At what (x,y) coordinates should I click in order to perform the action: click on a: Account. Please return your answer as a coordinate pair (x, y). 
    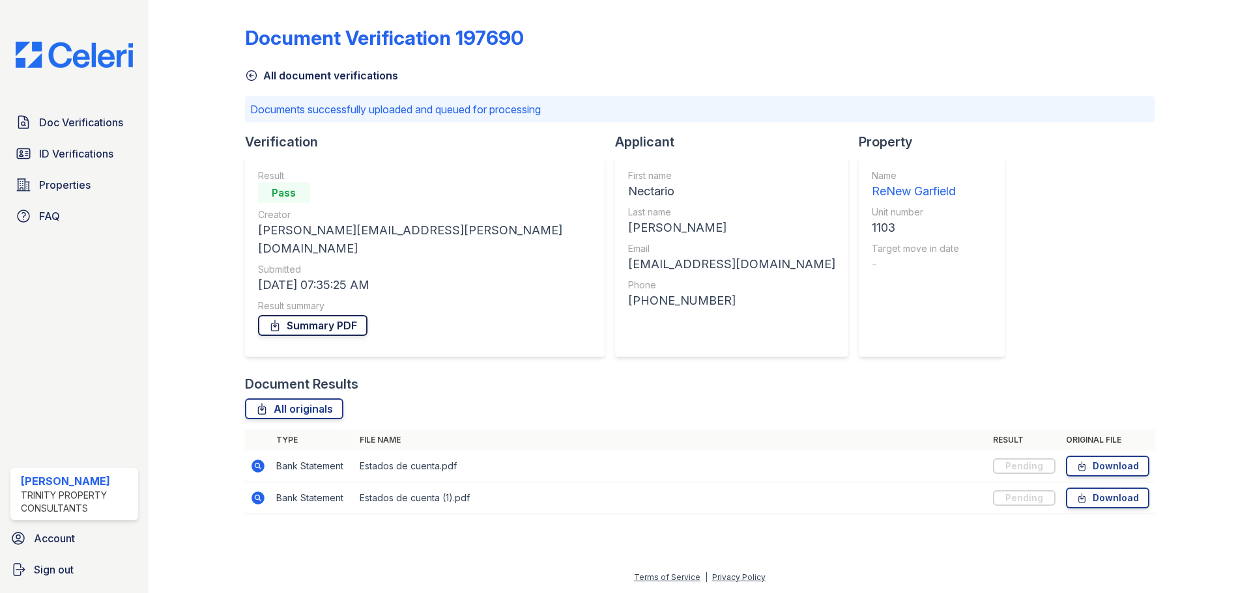
    Looking at the image, I should click on (74, 539).